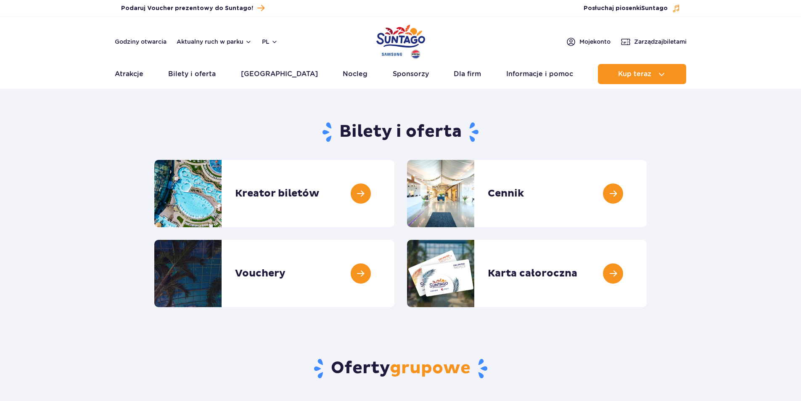  What do you see at coordinates (430, 368) in the screenshot?
I see `span: grupowe` at bounding box center [430, 368].